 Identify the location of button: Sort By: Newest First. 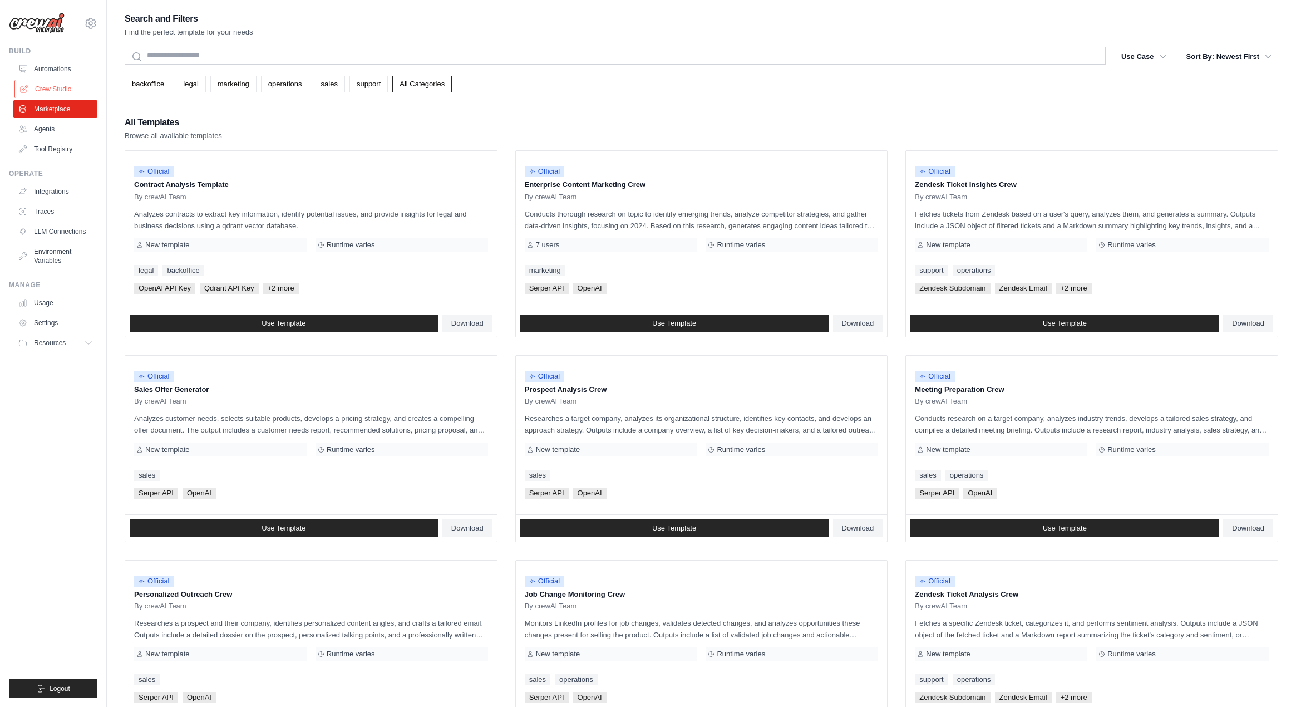
(1229, 57).